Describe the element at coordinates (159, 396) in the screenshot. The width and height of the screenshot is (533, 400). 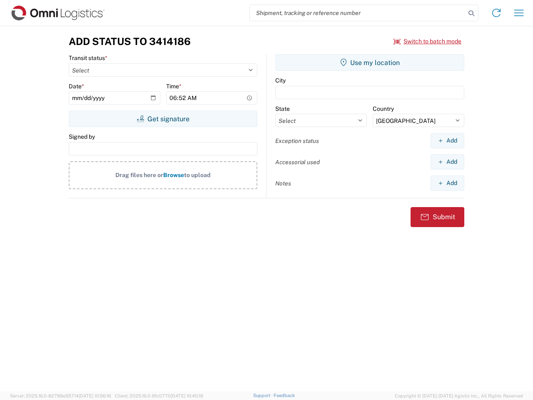
I see `span: Client: 2025.16.0-8fc0770` at that location.